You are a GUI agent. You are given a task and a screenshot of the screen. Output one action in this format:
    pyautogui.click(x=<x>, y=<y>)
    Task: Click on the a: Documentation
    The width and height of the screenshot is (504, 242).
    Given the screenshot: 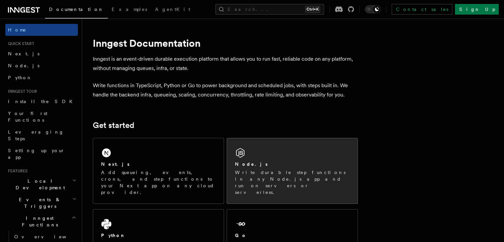 What is the action you would take?
    pyautogui.click(x=76, y=10)
    